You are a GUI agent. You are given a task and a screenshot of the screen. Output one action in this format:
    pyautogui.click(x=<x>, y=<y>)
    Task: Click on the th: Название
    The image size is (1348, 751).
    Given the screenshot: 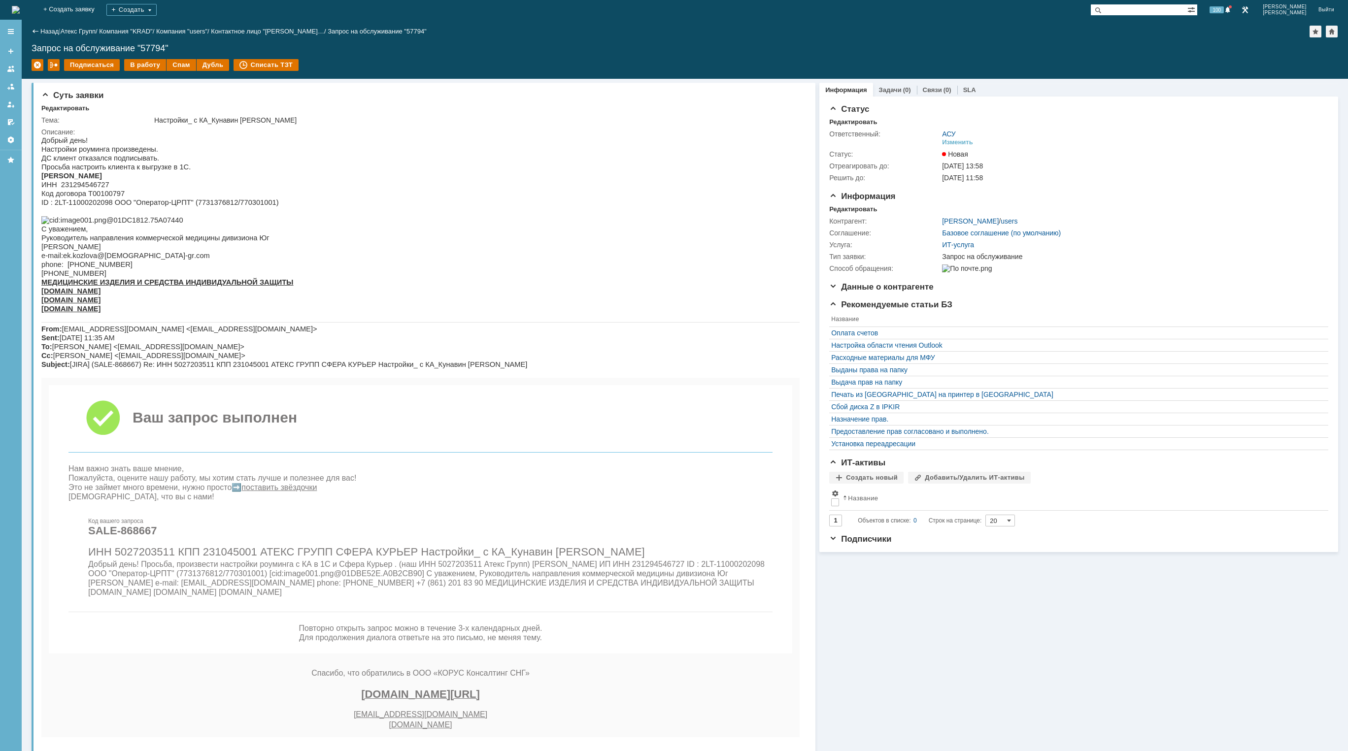 What is the action you would take?
    pyautogui.click(x=1082, y=499)
    